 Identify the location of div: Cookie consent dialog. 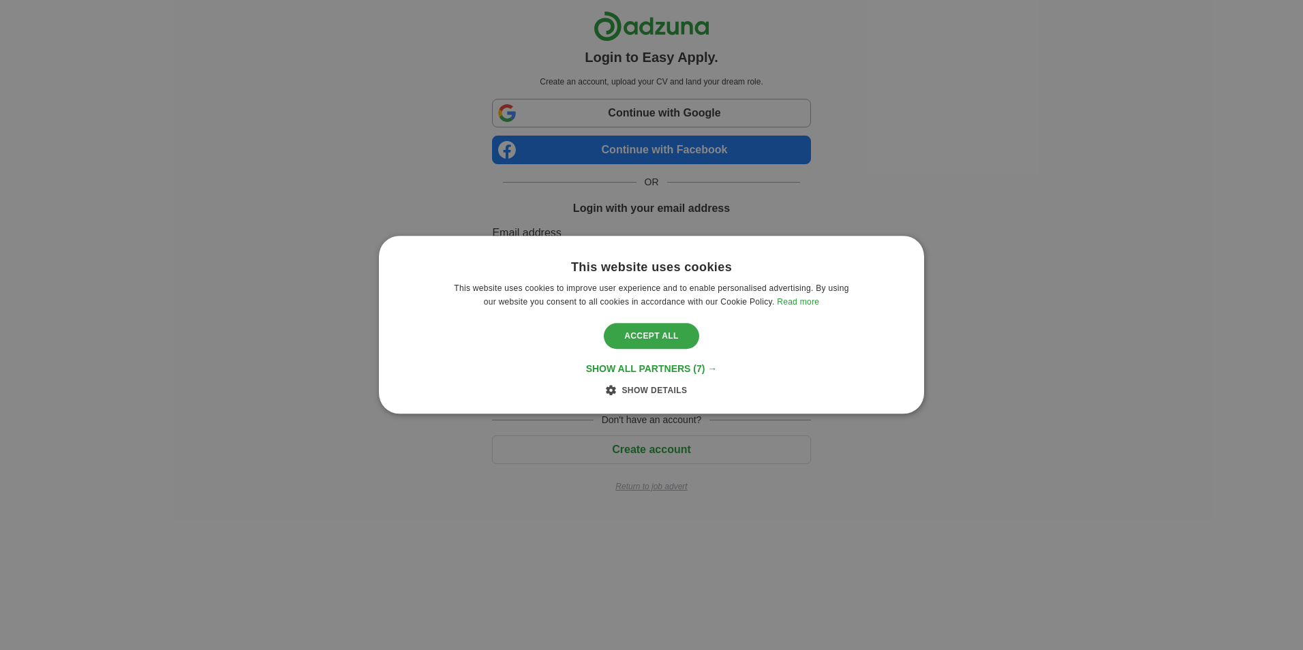
(651, 324).